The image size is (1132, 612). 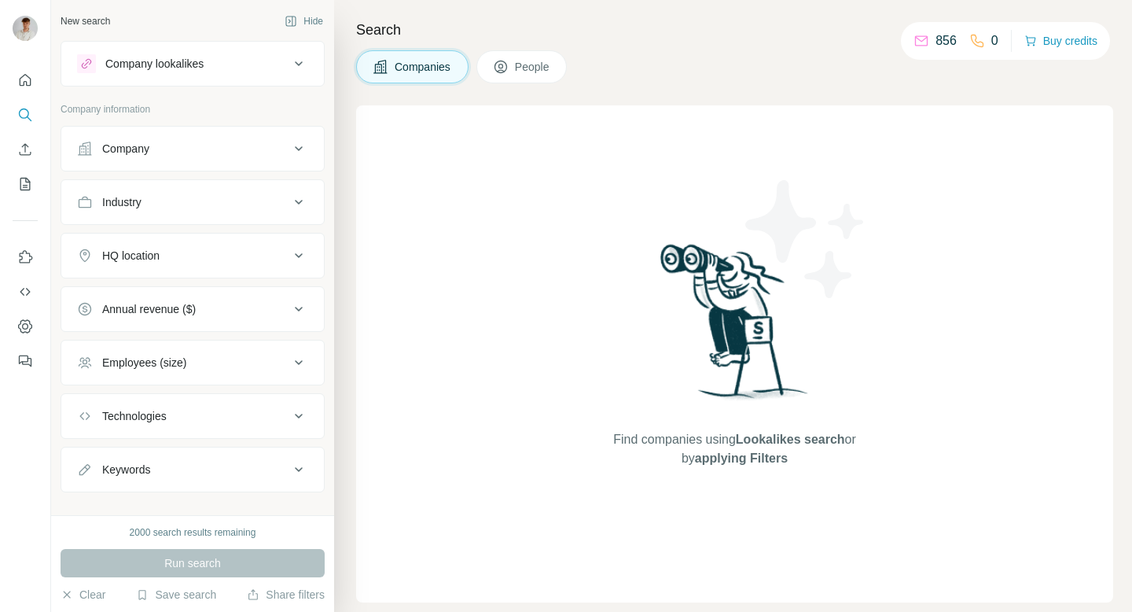 I want to click on div: Annual revenue ($), so click(x=149, y=309).